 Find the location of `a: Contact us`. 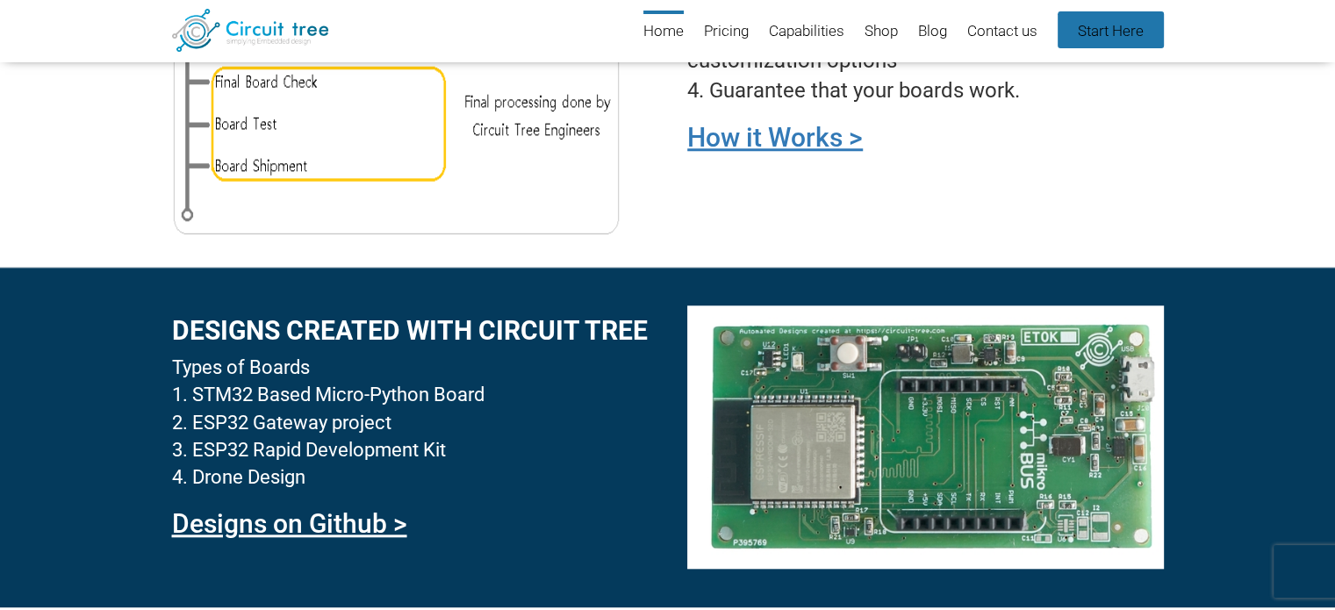

a: Contact us is located at coordinates (1002, 32).